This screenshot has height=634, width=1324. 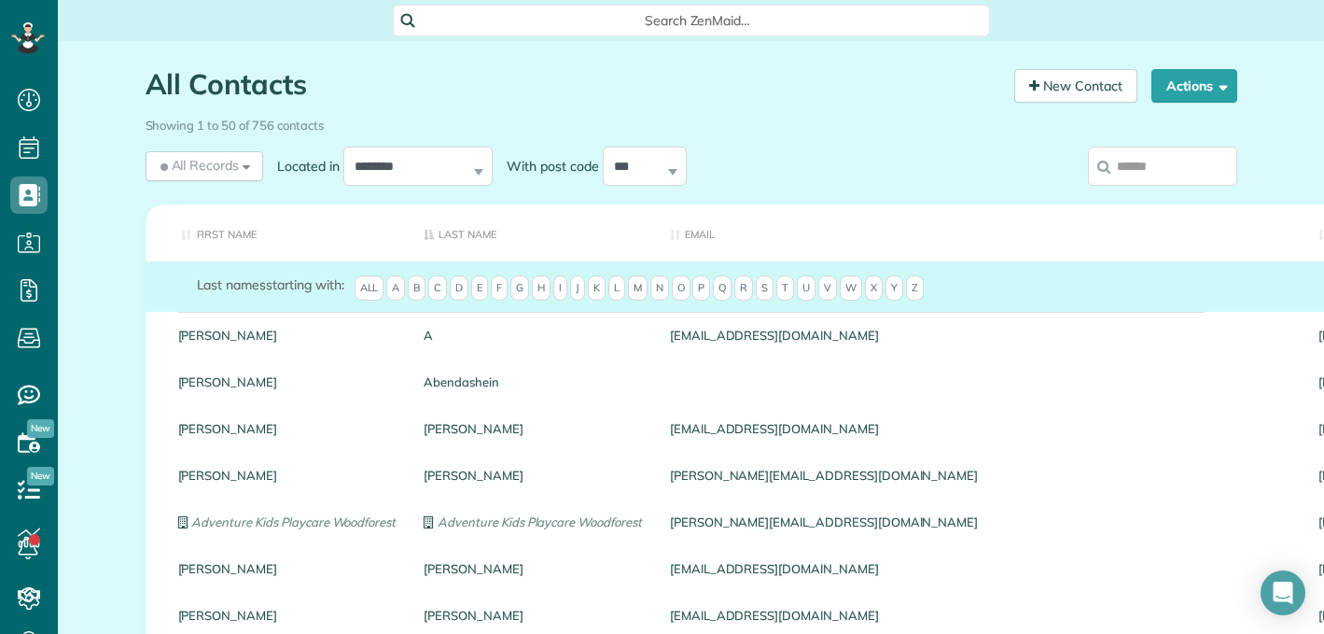 I want to click on span: L, so click(x=617, y=288).